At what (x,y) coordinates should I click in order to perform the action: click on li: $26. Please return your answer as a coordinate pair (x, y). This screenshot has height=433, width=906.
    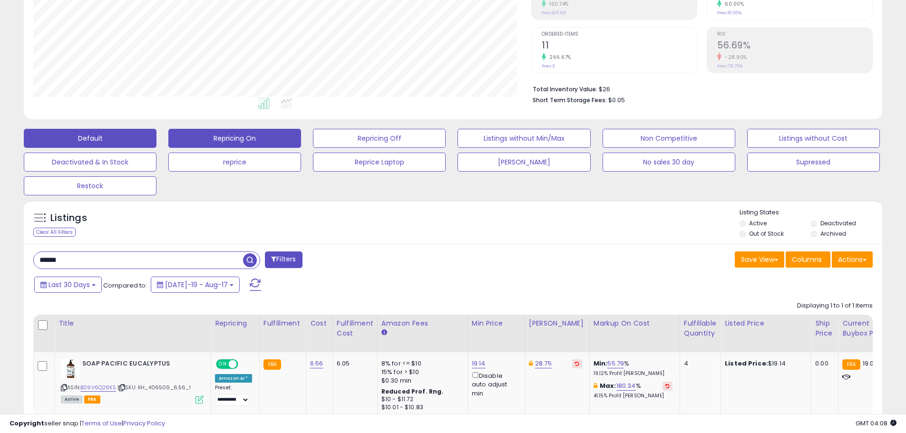
    Looking at the image, I should click on (699, 88).